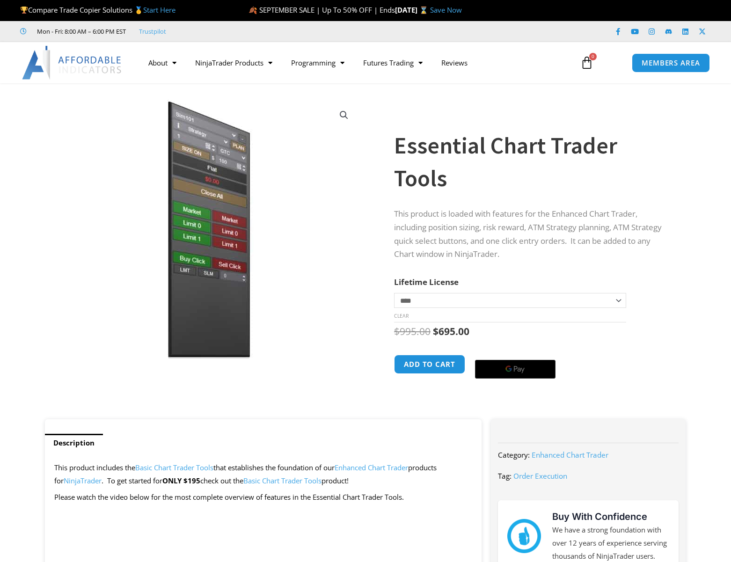 This screenshot has height=562, width=731. I want to click on a: View full-screen image gallery, so click(344, 115).